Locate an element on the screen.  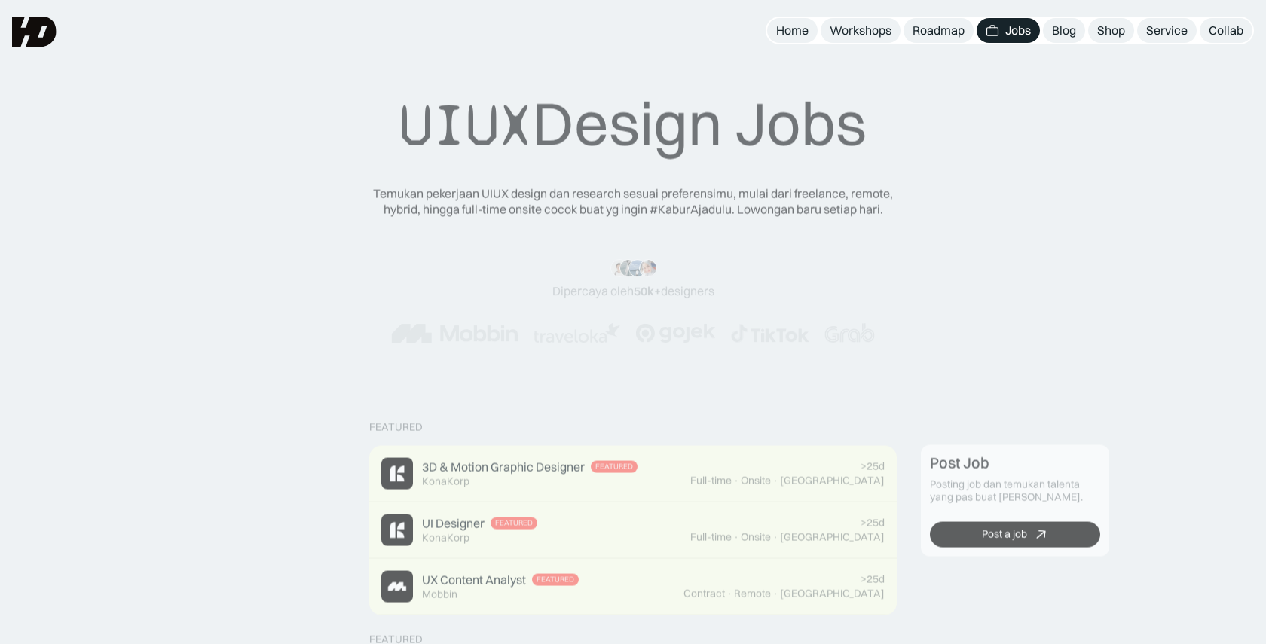
div: Roadmap is located at coordinates (938, 30).